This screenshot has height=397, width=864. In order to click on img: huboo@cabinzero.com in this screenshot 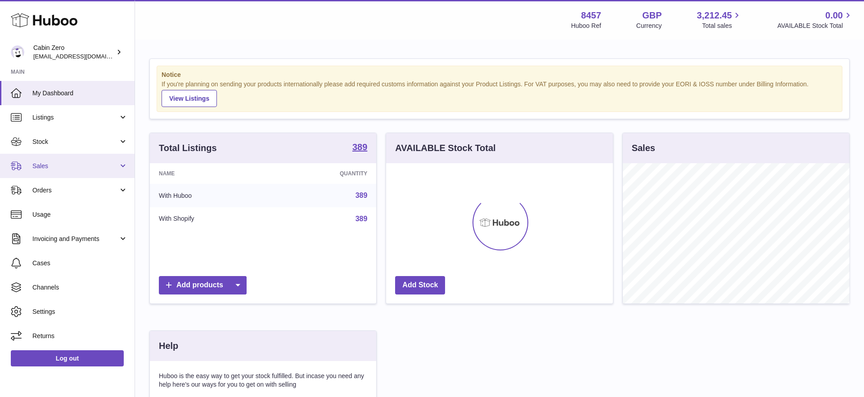, I will do `click(18, 52)`.